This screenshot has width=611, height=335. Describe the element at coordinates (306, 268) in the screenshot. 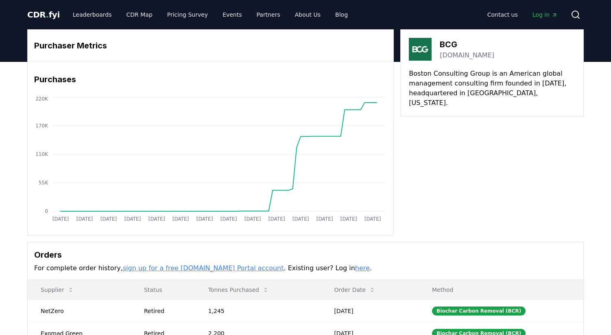

I see `p: For complete order history, . Existing user? Log in .` at that location.